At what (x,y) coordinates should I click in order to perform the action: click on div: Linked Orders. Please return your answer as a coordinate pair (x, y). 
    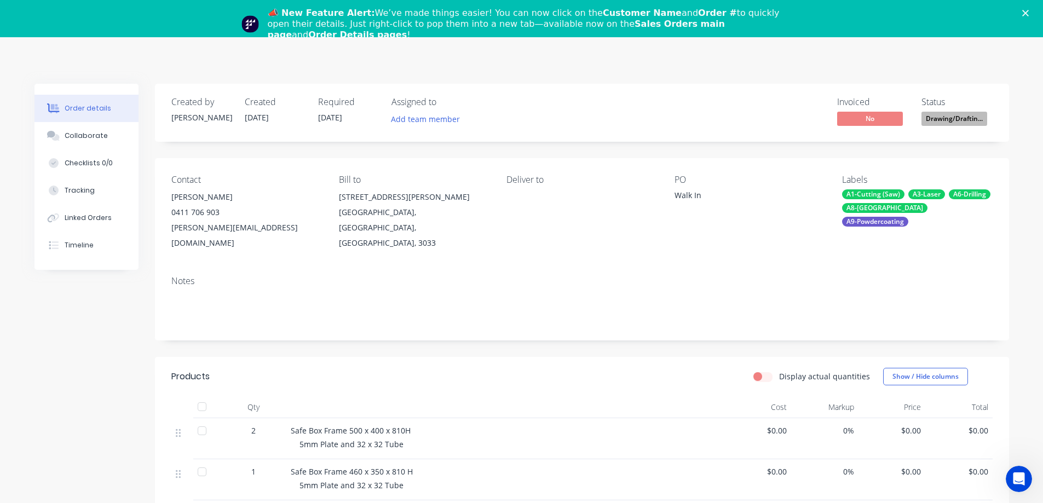
    Looking at the image, I should click on (88, 218).